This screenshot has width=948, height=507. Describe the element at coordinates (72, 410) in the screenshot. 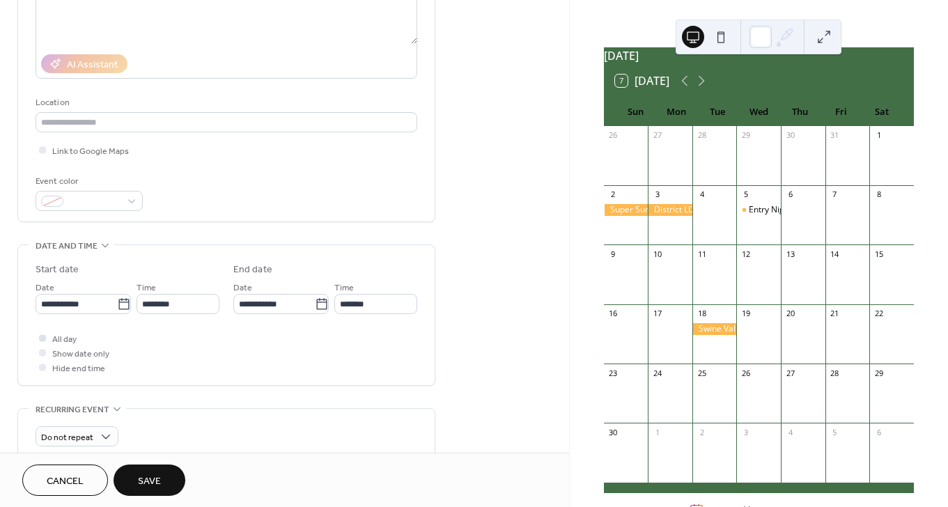

I see `span: Recurring event` at that location.